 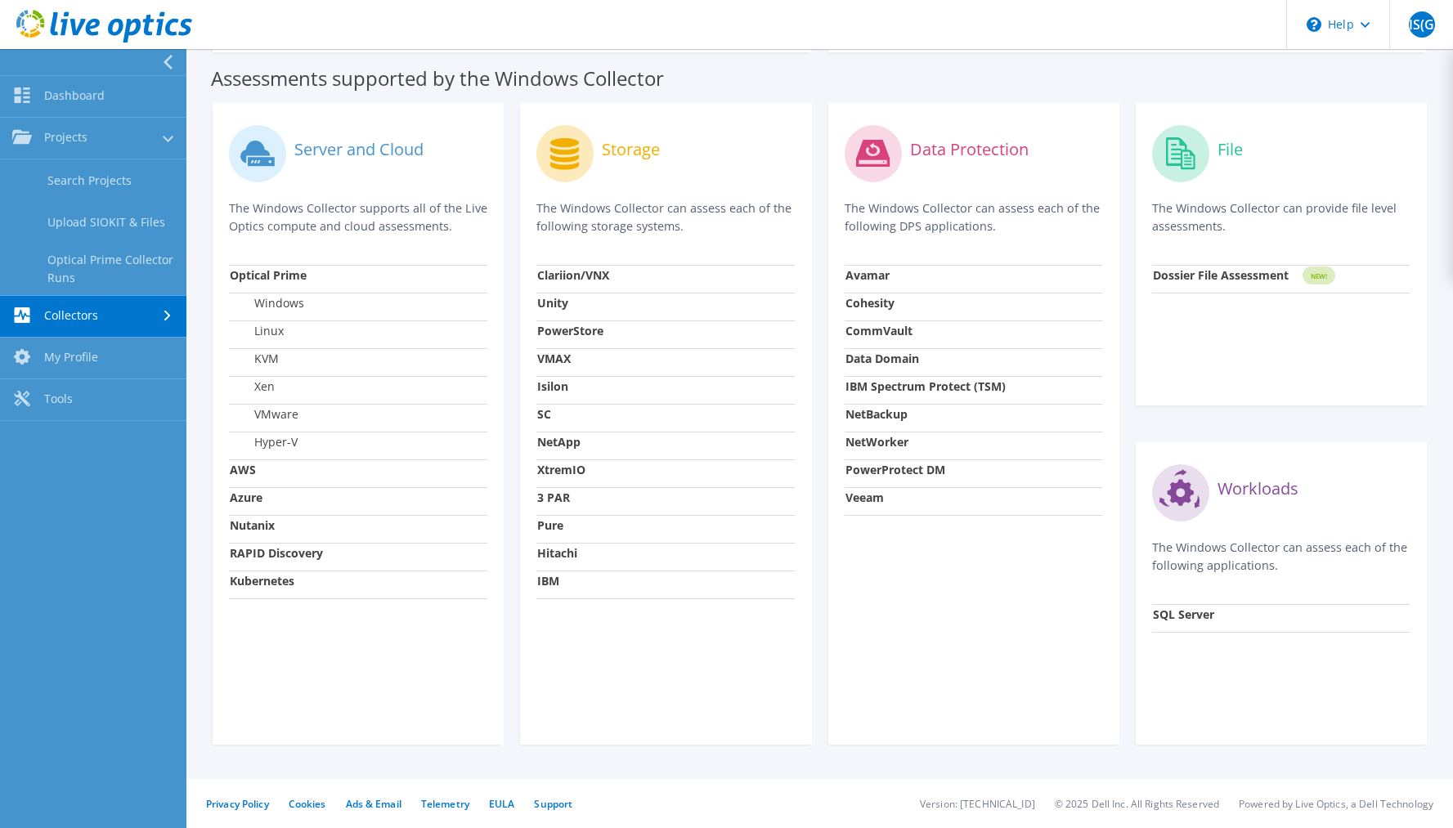 What do you see at coordinates (252, 387) in the screenshot?
I see `label: Xen` at bounding box center [252, 387].